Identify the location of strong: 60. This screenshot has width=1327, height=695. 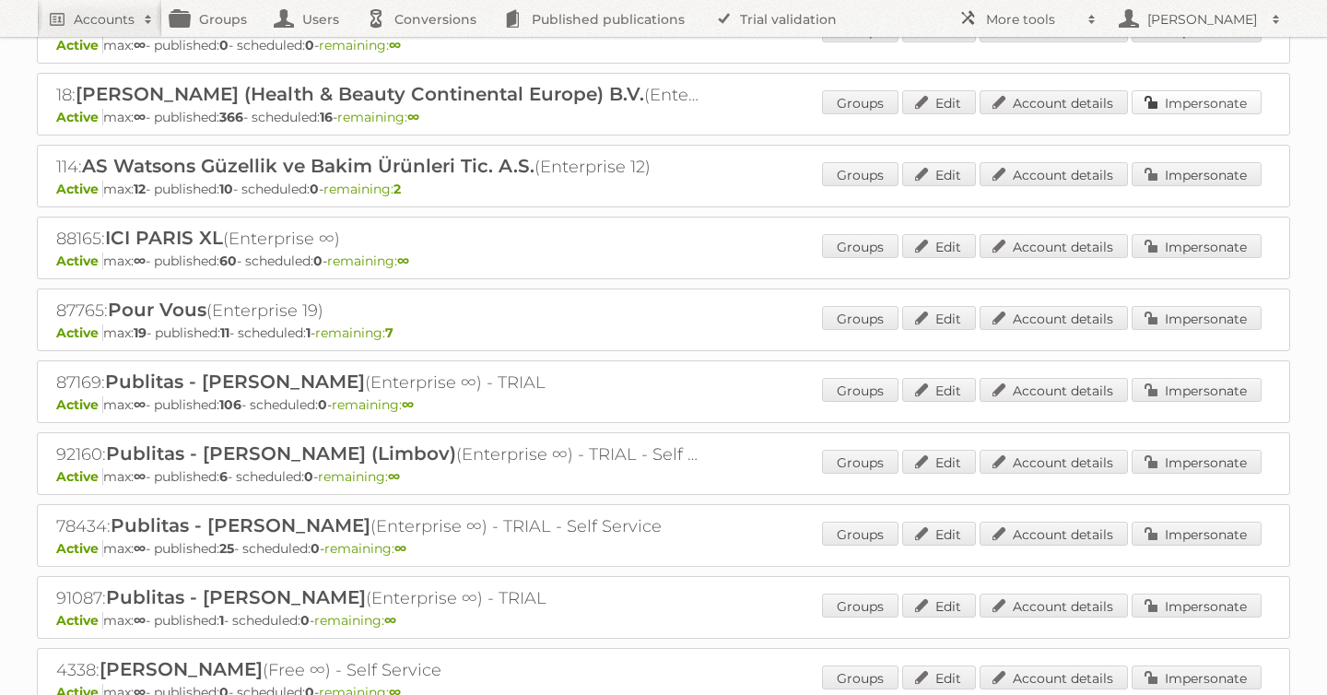
(228, 261).